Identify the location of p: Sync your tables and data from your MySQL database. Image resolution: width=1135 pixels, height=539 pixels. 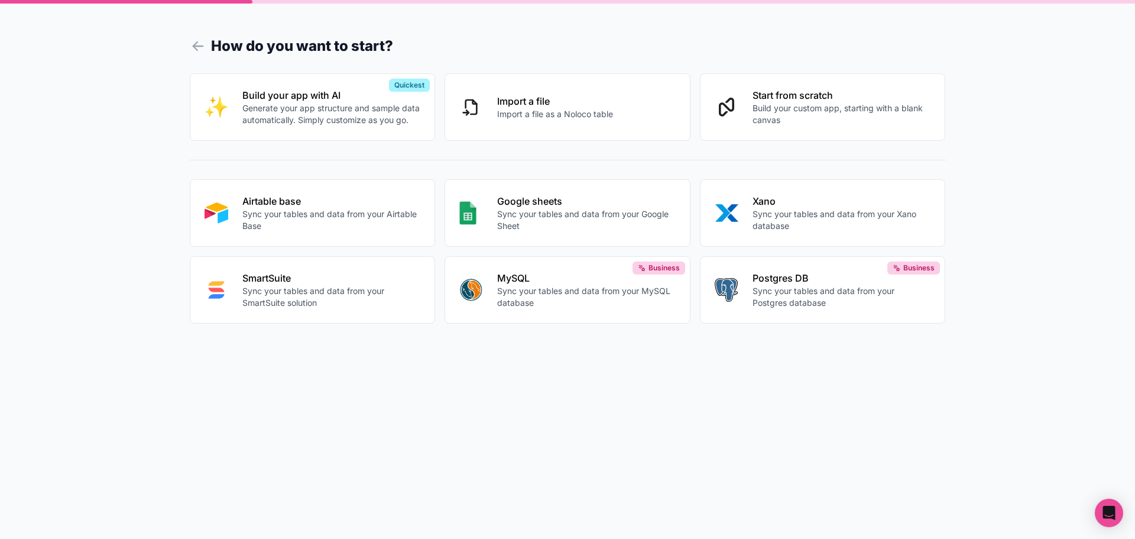
(586, 297).